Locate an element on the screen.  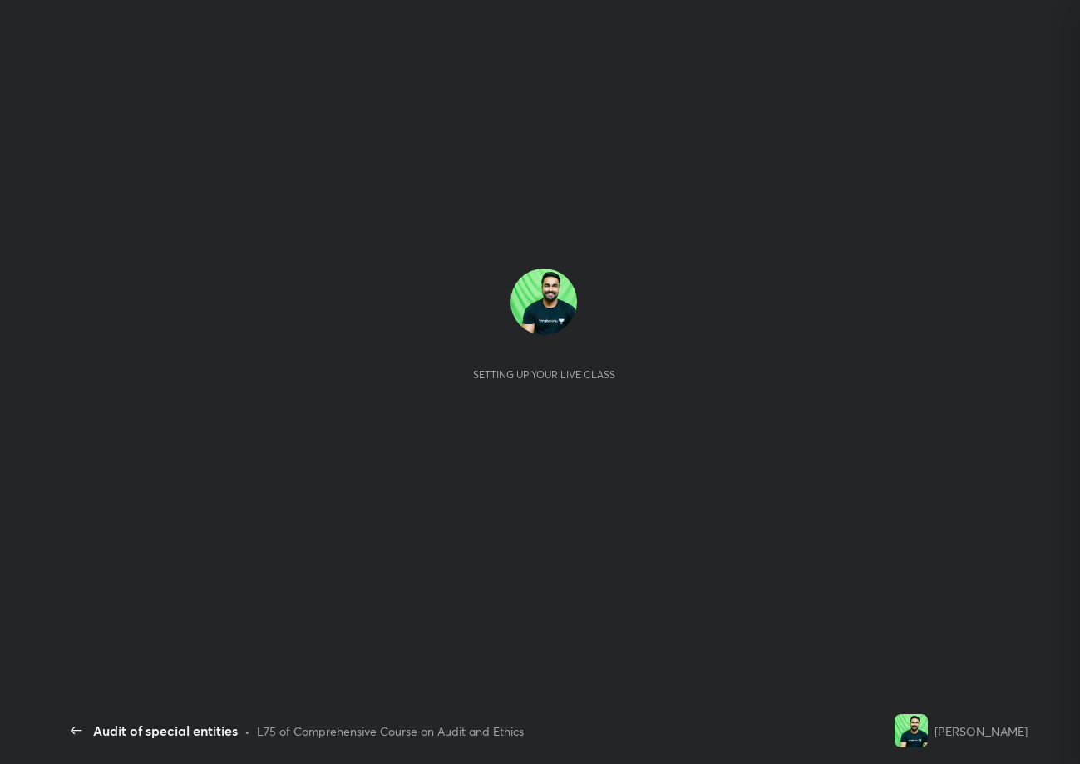
div: Setting up your live class is located at coordinates (544, 374).